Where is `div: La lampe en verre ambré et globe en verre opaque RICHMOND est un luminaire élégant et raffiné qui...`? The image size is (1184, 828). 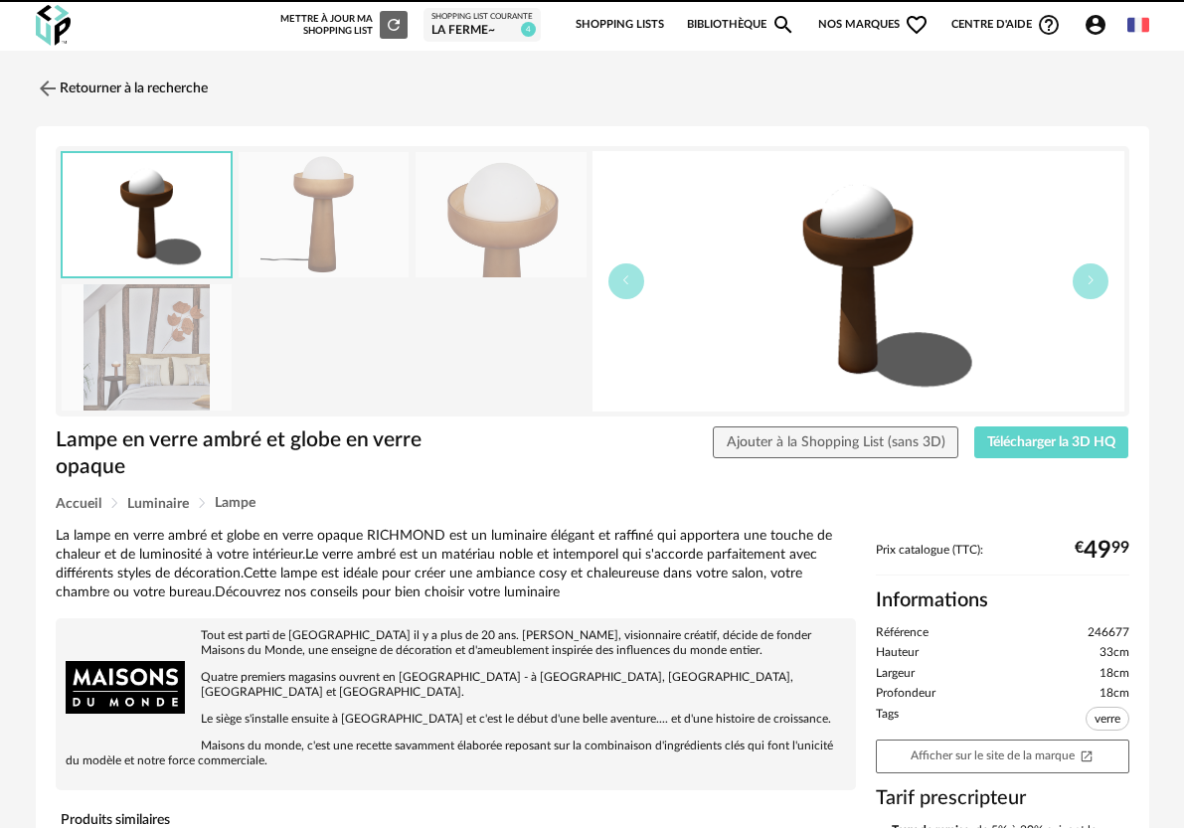 div: La lampe en verre ambré et globe en verre opaque RICHMOND est un luminaire élégant et raffiné qui... is located at coordinates (455, 565).